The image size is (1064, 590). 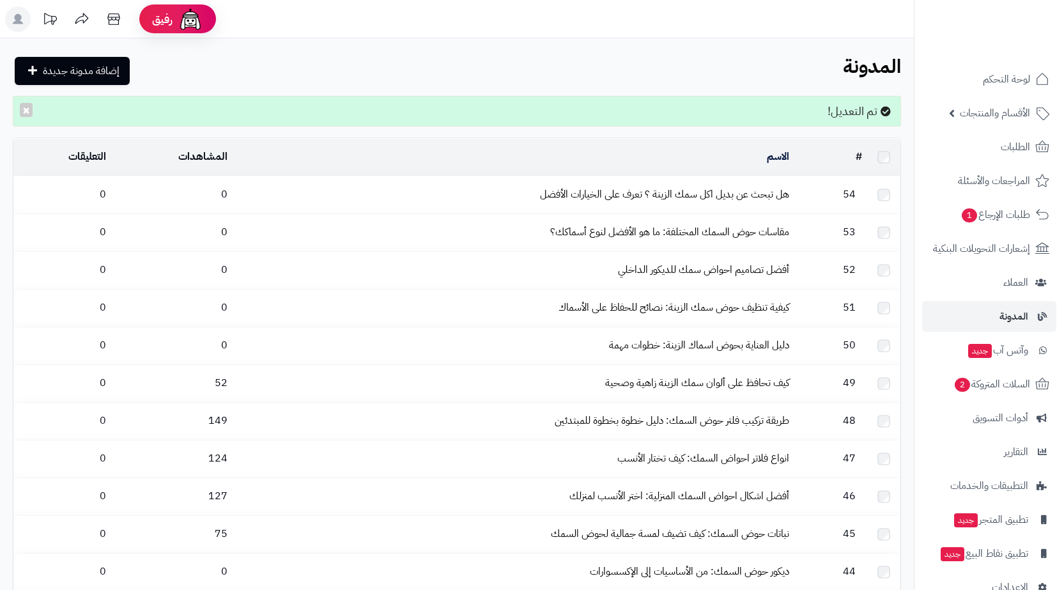 What do you see at coordinates (1014, 316) in the screenshot?
I see `span: المدونة` at bounding box center [1014, 316].